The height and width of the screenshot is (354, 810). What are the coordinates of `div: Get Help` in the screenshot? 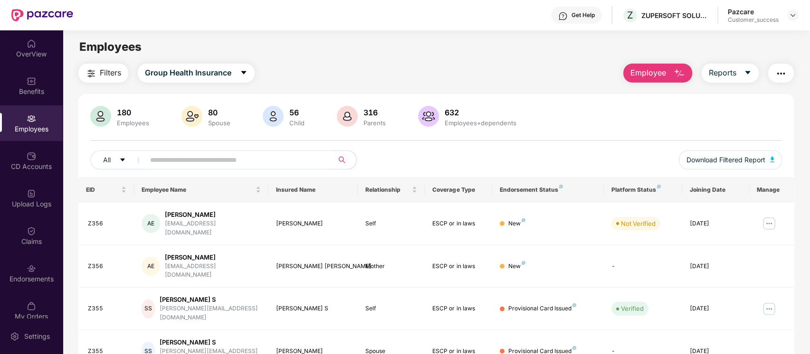 It's located at (583, 15).